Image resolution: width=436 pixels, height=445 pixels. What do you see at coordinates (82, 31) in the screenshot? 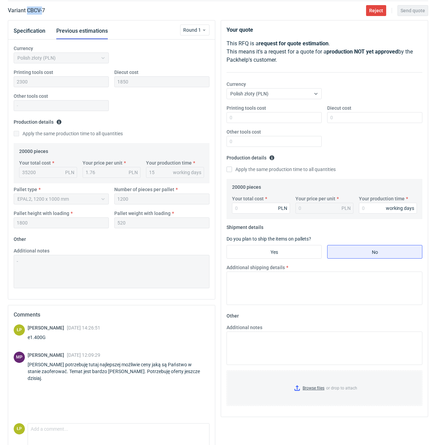
I see `button: Previous estimations` at bounding box center [82, 31].